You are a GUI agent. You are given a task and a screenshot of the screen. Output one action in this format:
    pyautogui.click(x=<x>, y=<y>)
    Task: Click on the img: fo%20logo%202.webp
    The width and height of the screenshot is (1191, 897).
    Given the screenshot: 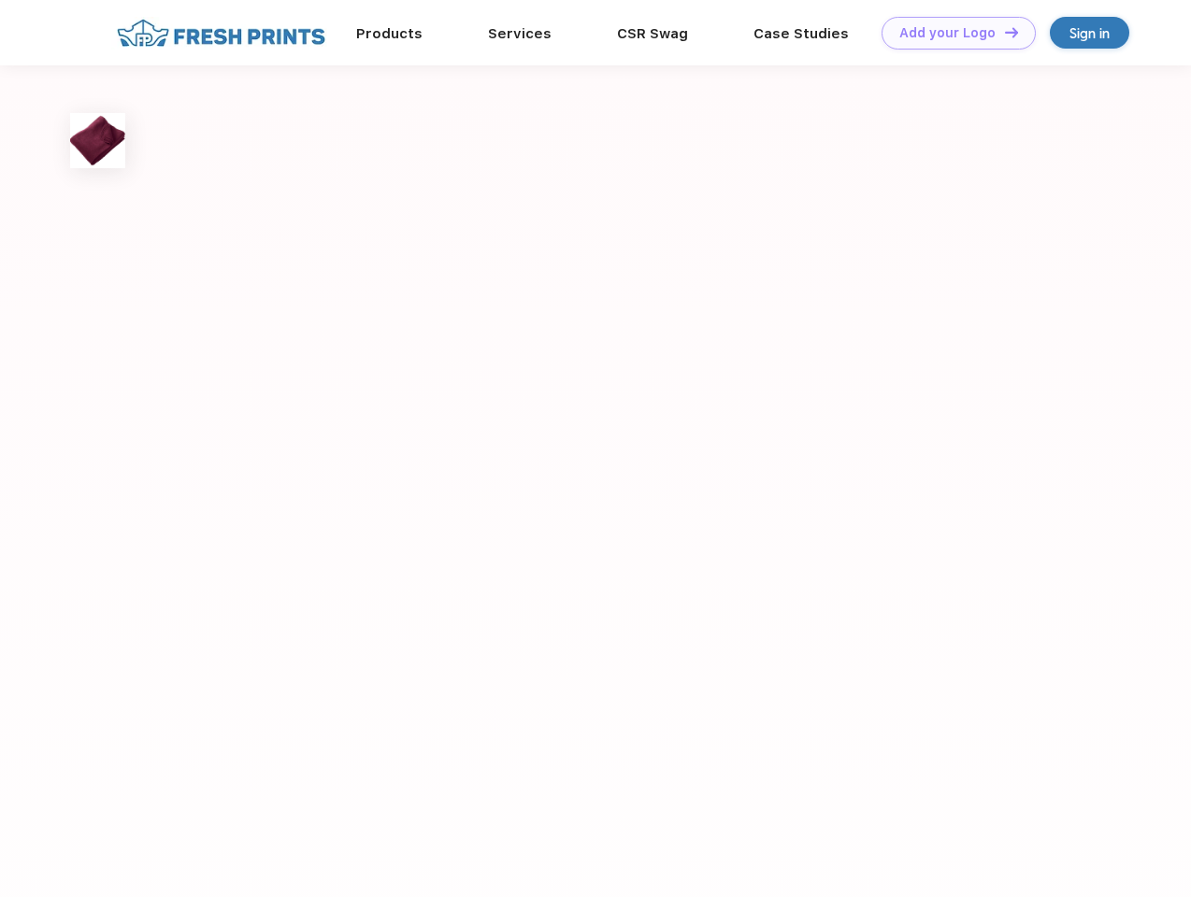 What is the action you would take?
    pyautogui.click(x=221, y=33)
    